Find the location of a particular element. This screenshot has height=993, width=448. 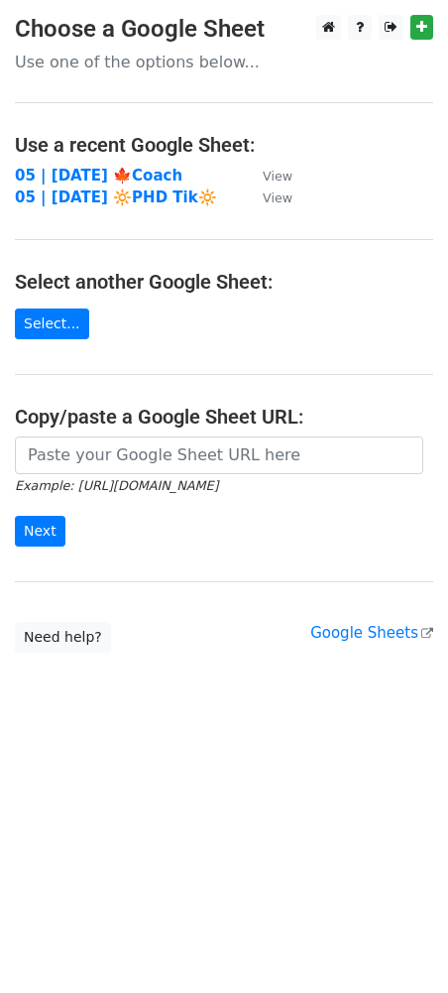

a: Google Sheets is located at coordinates (372, 633).